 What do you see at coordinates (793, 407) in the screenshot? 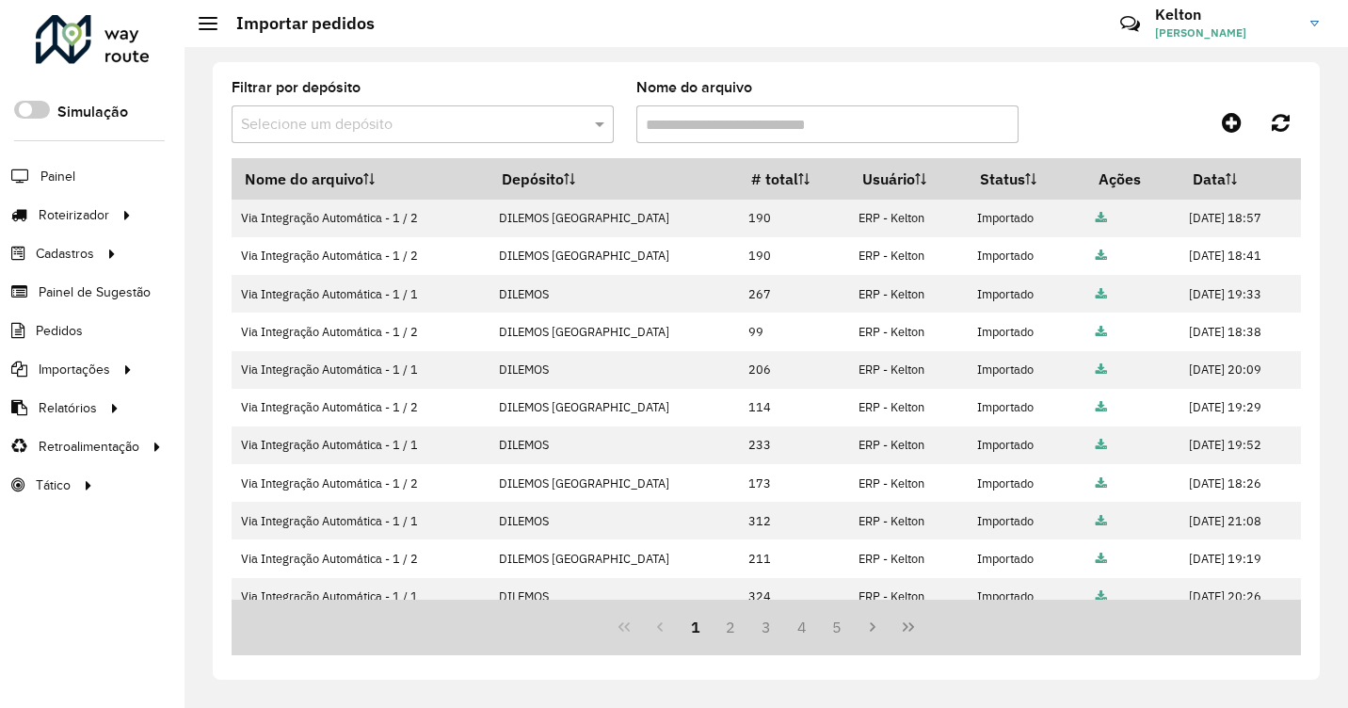
I see `td: 114` at bounding box center [793, 407].